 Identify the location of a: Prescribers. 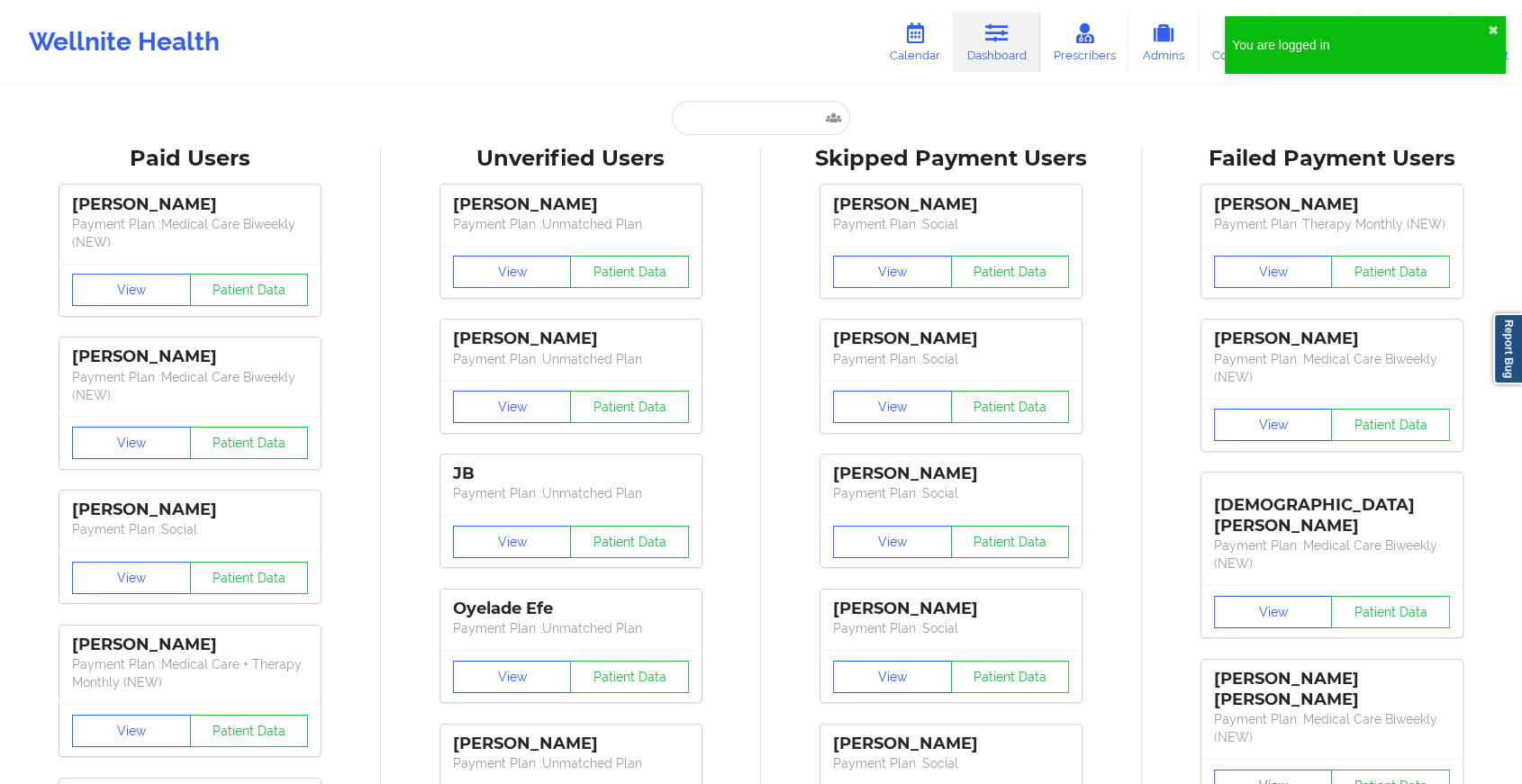
(1084, 42).